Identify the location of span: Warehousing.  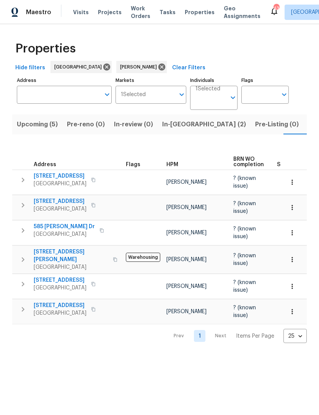
(143, 257).